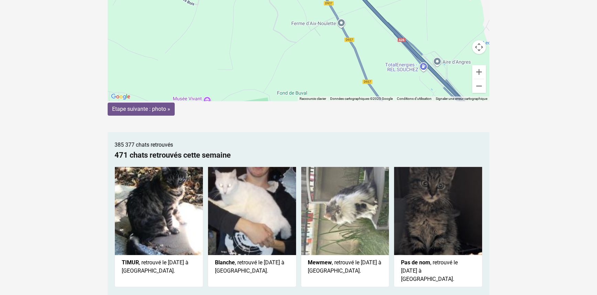 This screenshot has height=295, width=597. I want to click on a: Conditions d'utilisation (s'ouvre dans un nouvel onglet), so click(414, 98).